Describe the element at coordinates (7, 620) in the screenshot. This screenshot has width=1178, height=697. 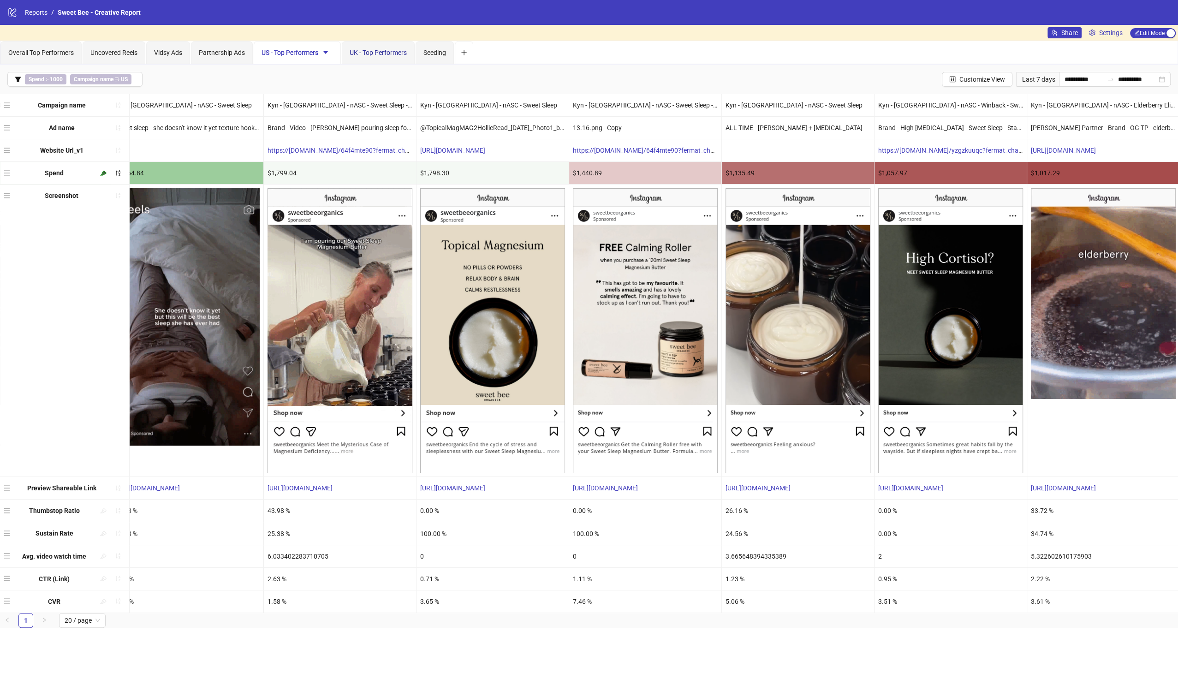
I see `span: left` at that location.